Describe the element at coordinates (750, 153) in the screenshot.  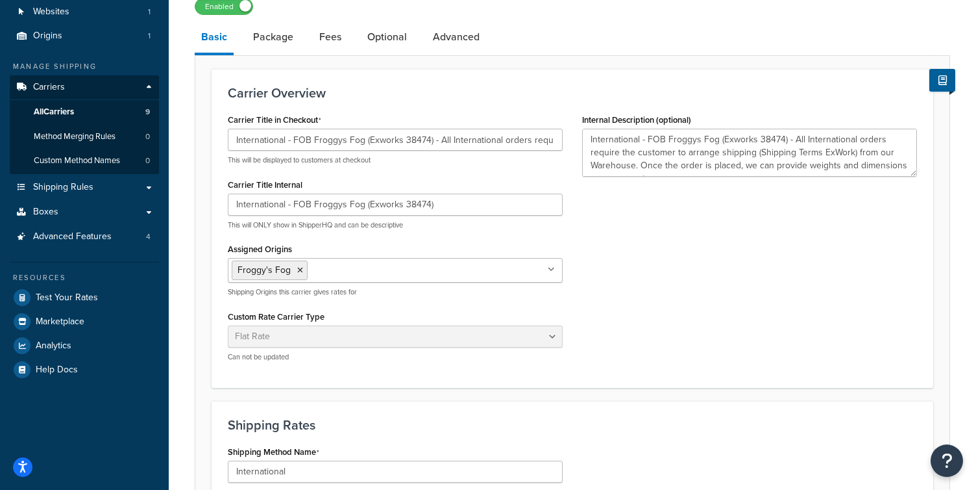
I see `textarea: International - FOB Froggys Fog (Exworks 38474) - All International orders require the customer t...` at that location.